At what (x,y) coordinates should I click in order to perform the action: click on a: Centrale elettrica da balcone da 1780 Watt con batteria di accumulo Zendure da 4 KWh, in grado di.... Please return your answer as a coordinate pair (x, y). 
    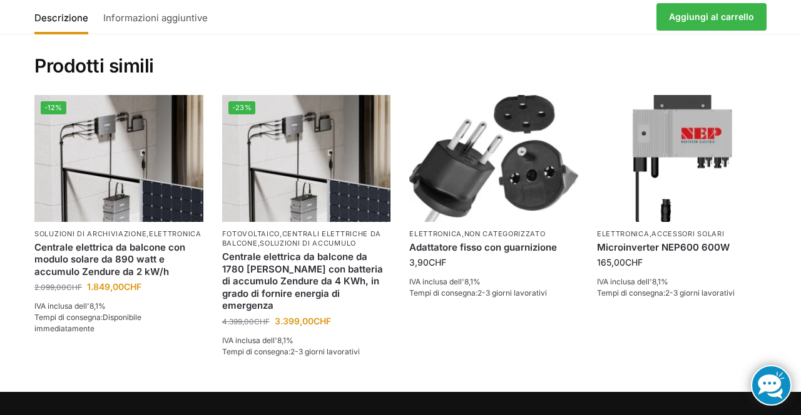
    Looking at the image, I should click on (306, 281).